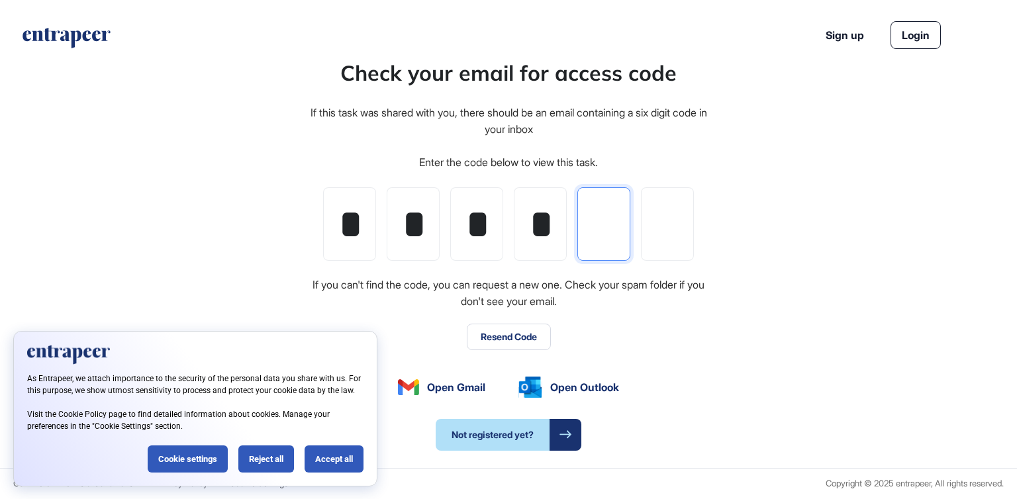 The image size is (1017, 499). What do you see at coordinates (508, 293) in the screenshot?
I see `div: If you can't find the code, you can request a new one. Check your spam folder if you don't see yo...` at bounding box center [508, 293].